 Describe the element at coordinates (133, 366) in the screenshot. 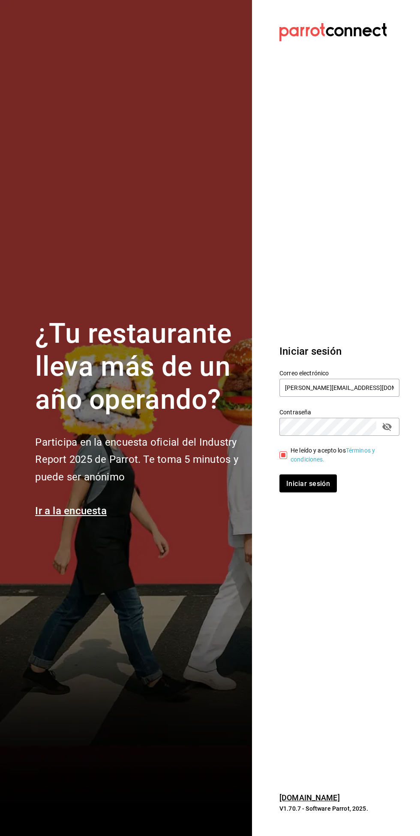

I see `font: ¿Tu restaurante lleva más de un año operando?` at that location.